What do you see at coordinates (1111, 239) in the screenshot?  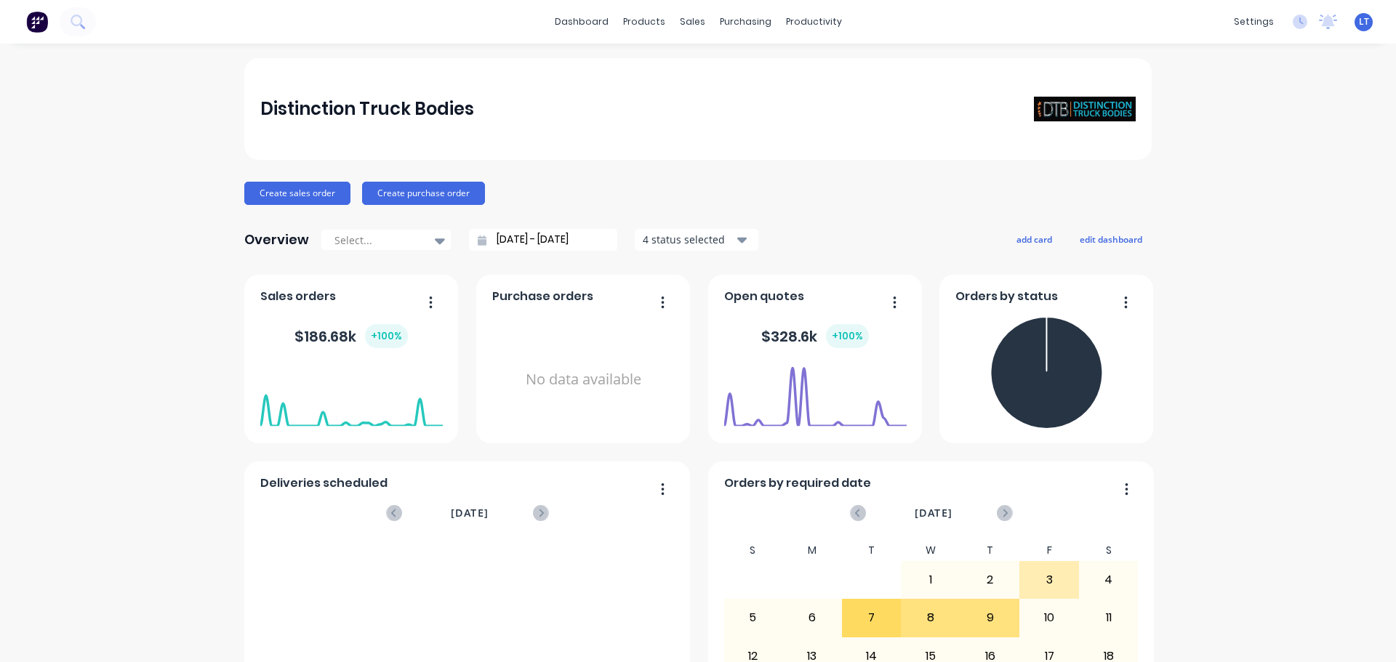 I see `button: edit dashboard` at bounding box center [1111, 239].